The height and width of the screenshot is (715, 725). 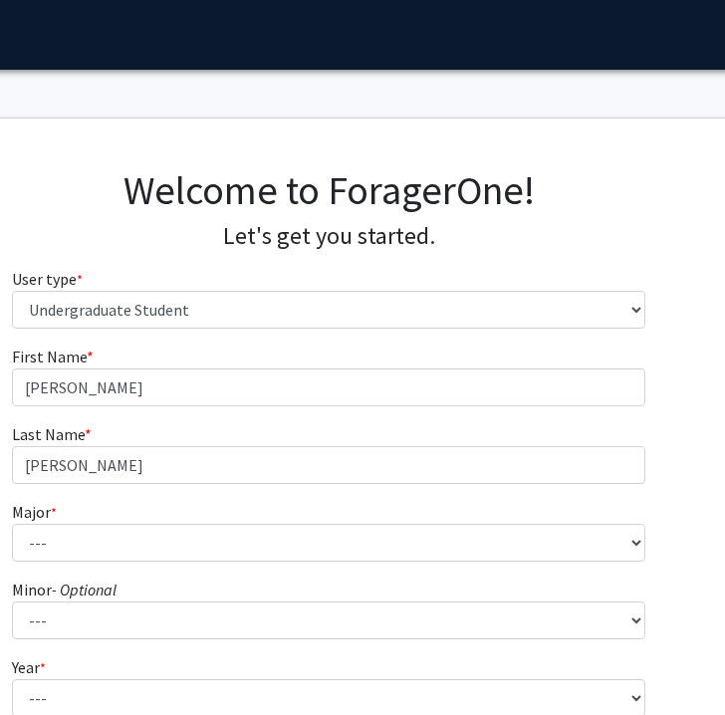 What do you see at coordinates (48, 434) in the screenshot?
I see `span: Last Name` at bounding box center [48, 434].